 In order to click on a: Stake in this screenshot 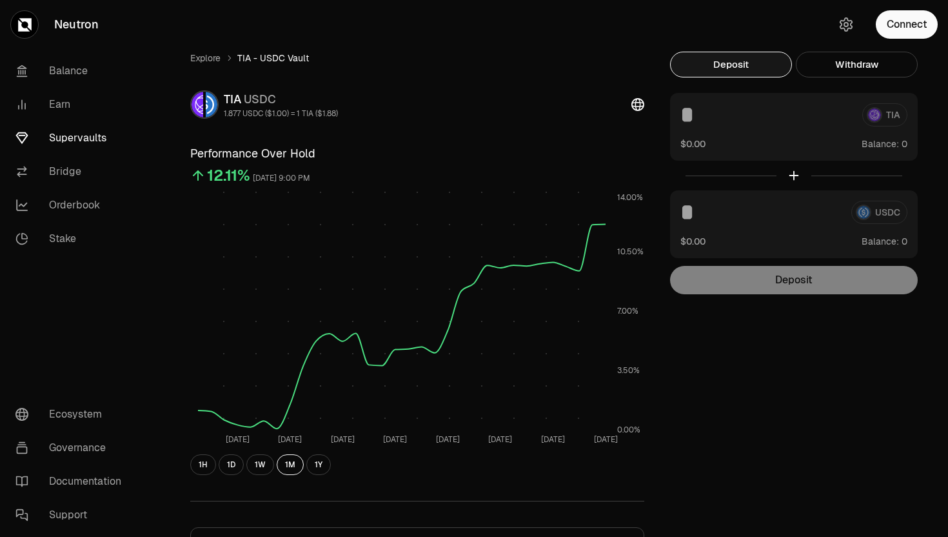, I will do `click(72, 239)`.